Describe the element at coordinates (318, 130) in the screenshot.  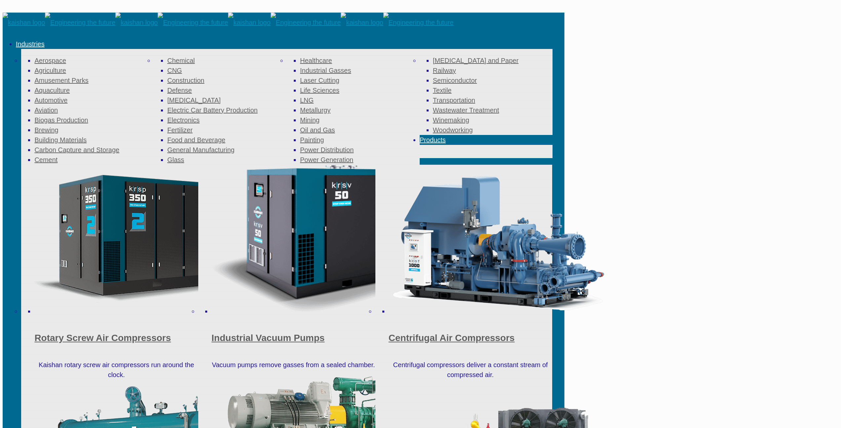
I see `a: Oil and Gas` at that location.